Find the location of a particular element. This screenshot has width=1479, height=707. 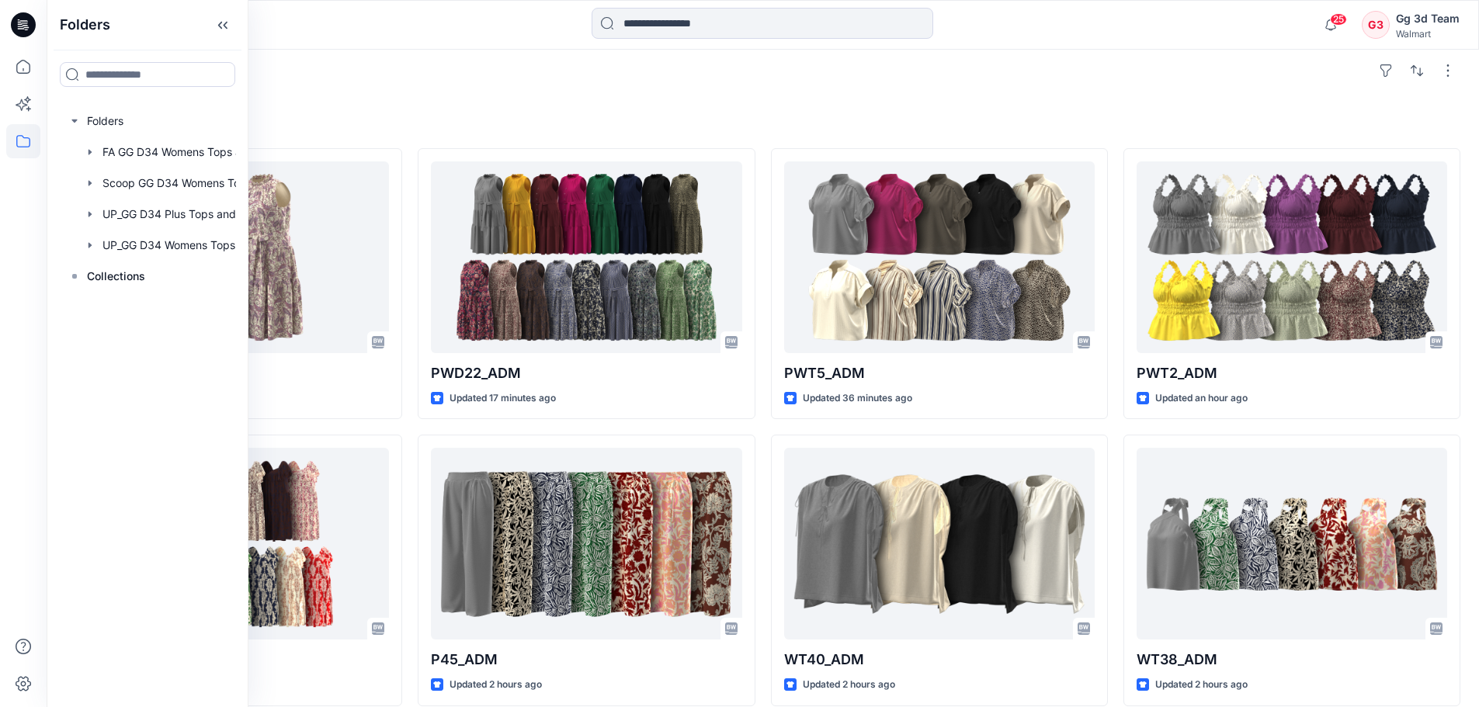

a: PWT5_ADM is located at coordinates (939, 257).